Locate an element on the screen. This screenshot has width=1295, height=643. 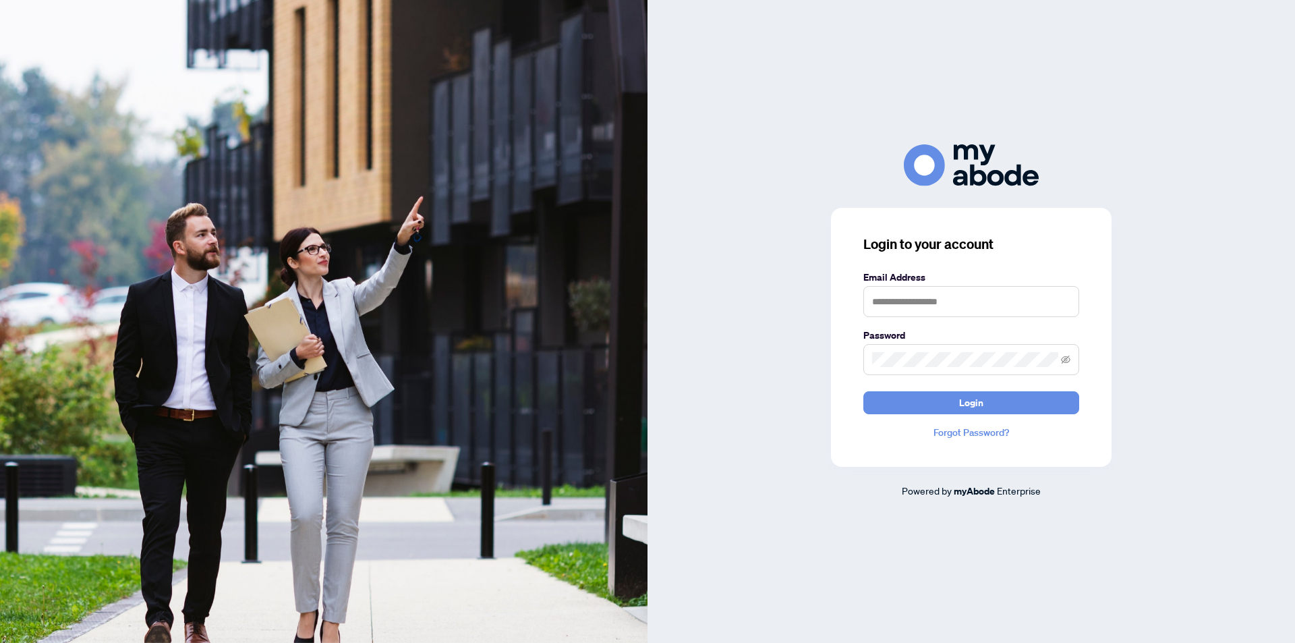
span: Enterprise is located at coordinates (1018, 490).